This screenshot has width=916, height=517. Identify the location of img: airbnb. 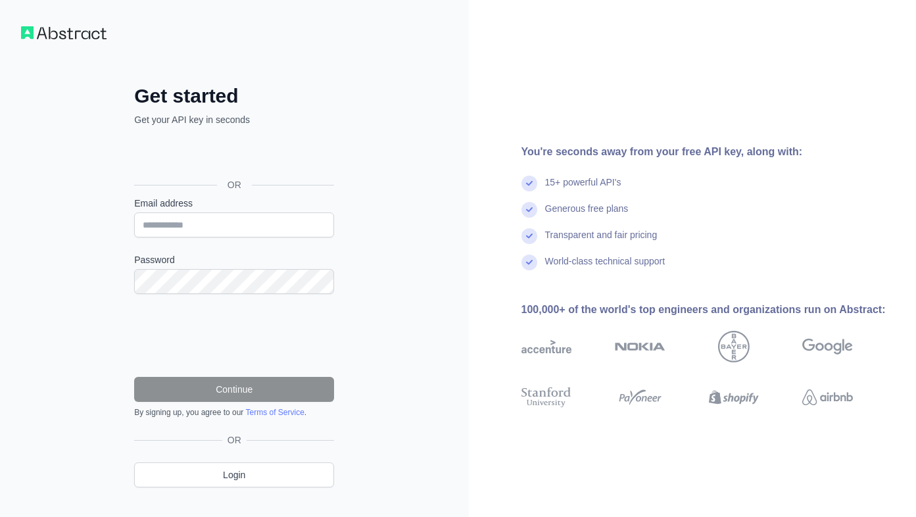
(827, 397).